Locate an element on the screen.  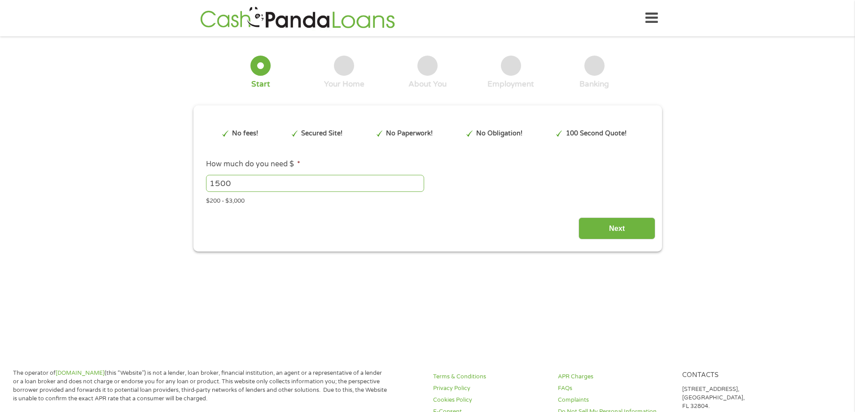
a: APR Charges is located at coordinates (615, 377).